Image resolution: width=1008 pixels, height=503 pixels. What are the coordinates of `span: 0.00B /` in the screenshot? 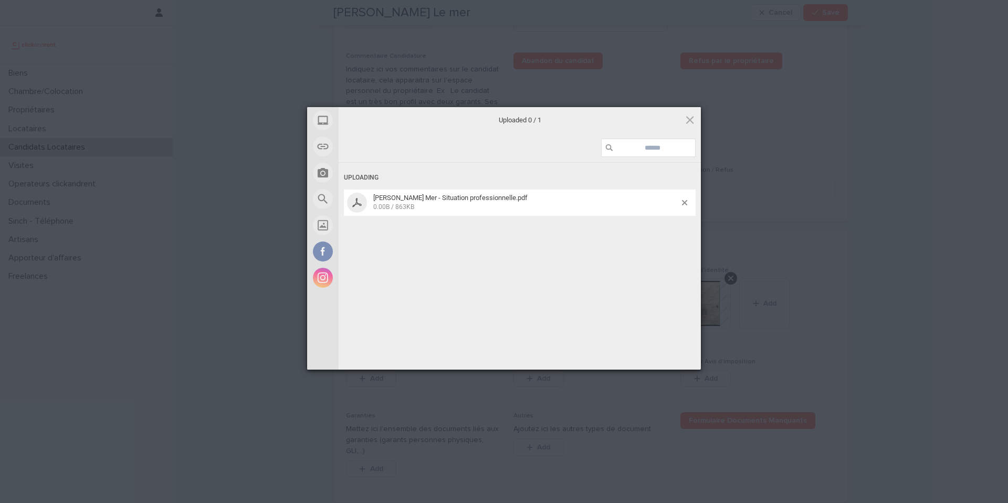 It's located at (383, 207).